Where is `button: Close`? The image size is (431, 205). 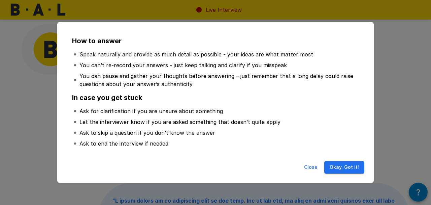 button: Close is located at coordinates (311, 167).